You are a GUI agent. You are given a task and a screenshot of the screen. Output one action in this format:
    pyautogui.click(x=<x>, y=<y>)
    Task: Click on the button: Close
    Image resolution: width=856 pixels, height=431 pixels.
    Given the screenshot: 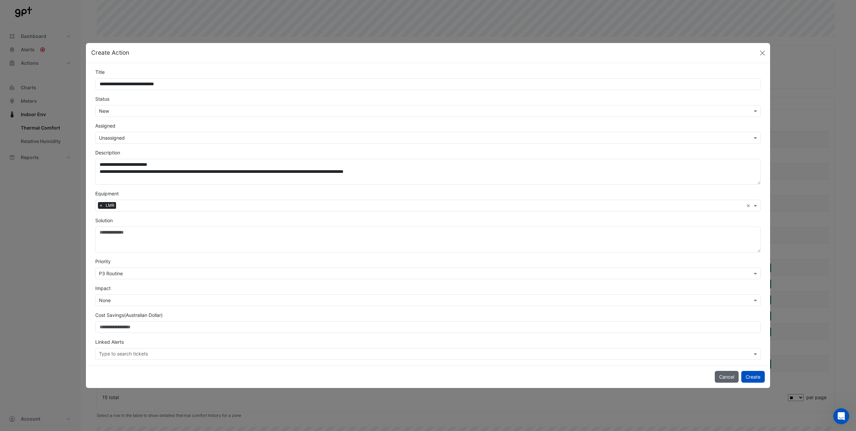 What is the action you would take?
    pyautogui.click(x=763, y=53)
    